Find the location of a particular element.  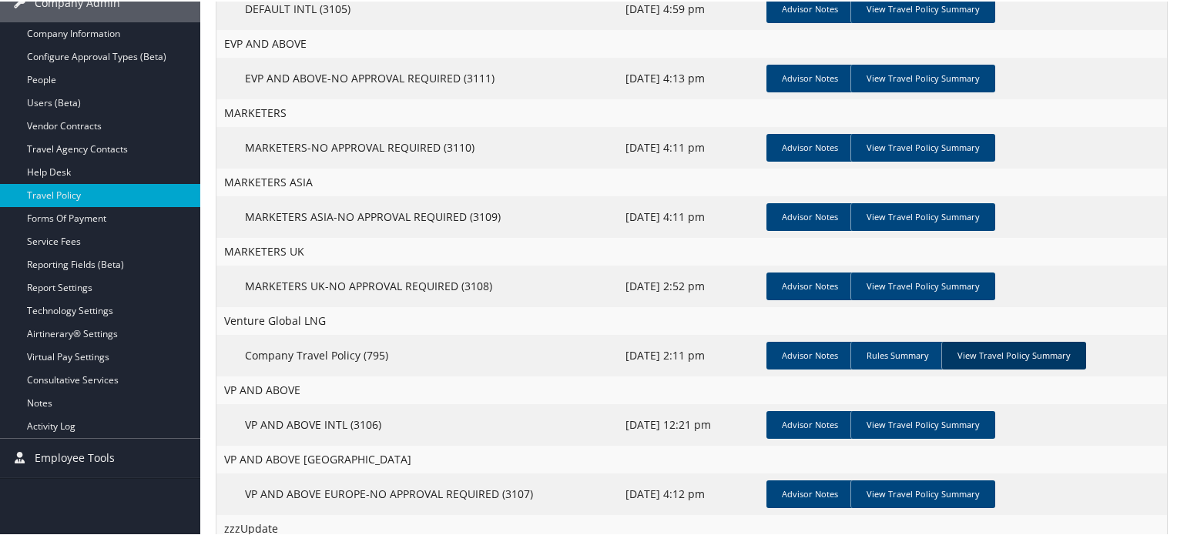

td: MARKETERS UK is located at coordinates (692, 250).